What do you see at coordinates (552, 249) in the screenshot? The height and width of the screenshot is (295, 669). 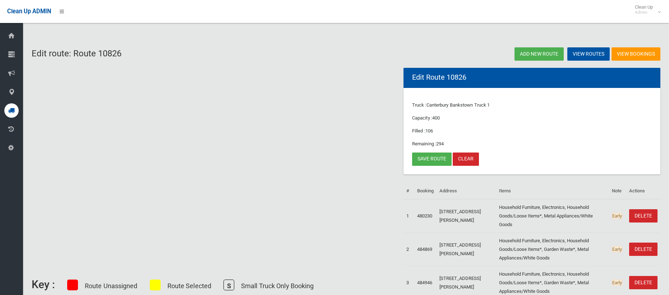 I see `td: Household Furniture, Electronics, Household Goods/Loose Items*, Garden Waste*, Metal Appliances/W...` at bounding box center [552, 249].